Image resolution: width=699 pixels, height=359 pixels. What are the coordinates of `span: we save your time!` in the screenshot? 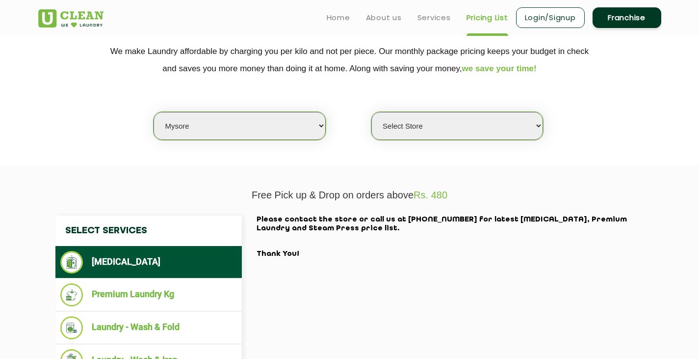 It's located at (500, 68).